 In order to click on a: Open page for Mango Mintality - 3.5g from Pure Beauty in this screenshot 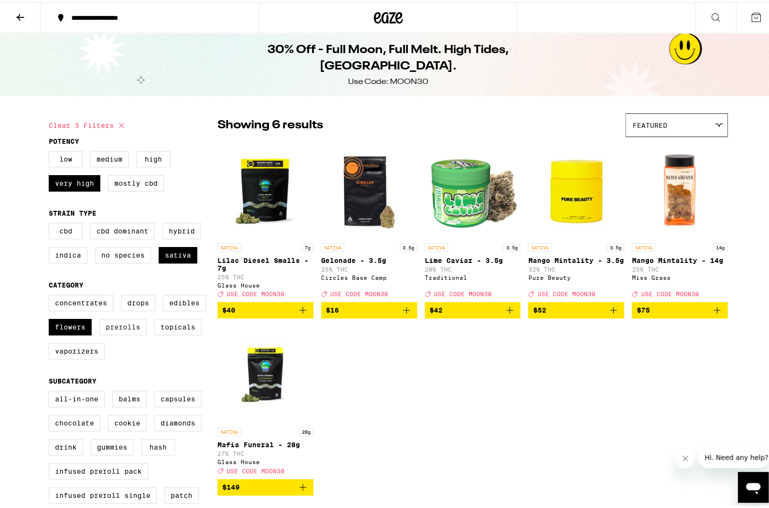, I will do `click(575, 219)`.